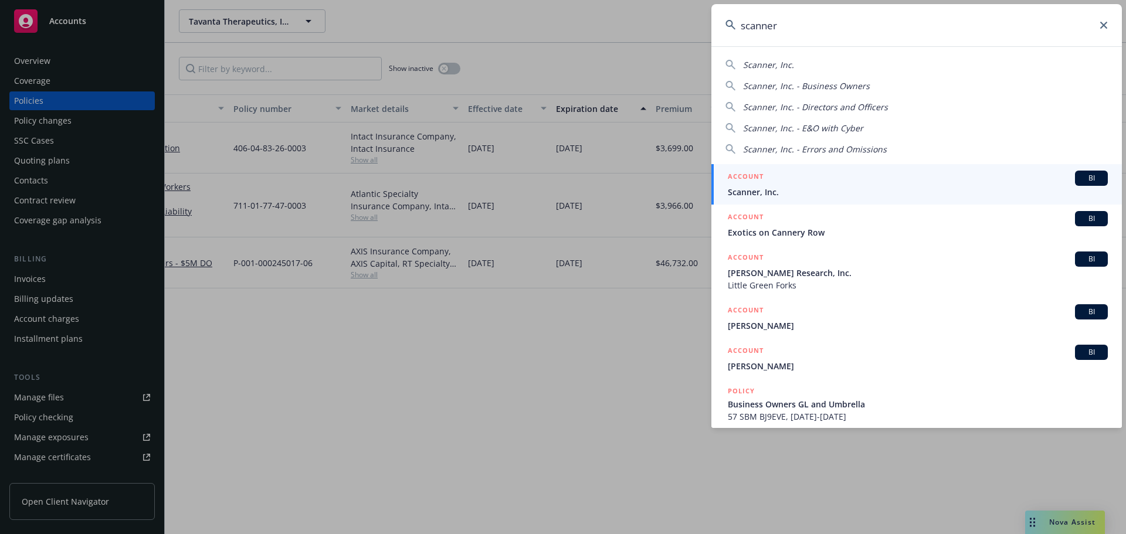 The height and width of the screenshot is (534, 1126). Describe the element at coordinates (916, 184) in the screenshot. I see `a: ACCOUNTBIScanner, Inc.` at that location.